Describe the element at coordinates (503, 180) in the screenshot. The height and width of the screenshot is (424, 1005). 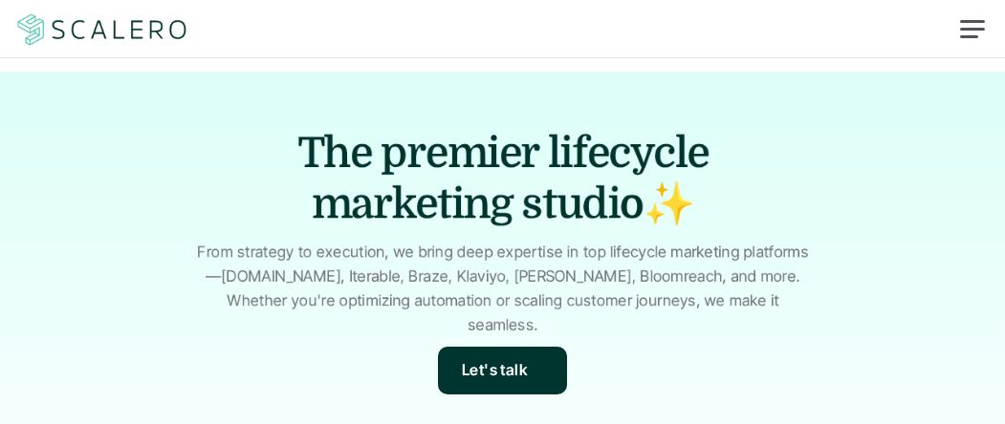
I see `h1: The premier lifecycle marketing studio✨` at that location.